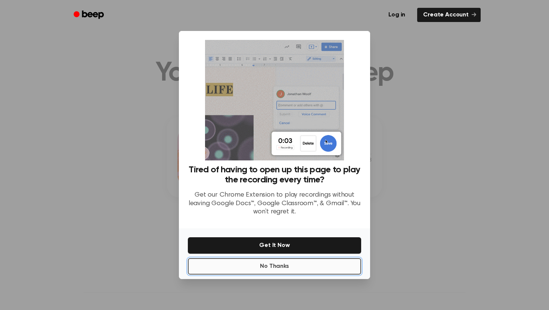 The image size is (549, 310). I want to click on button: Get It Now, so click(274, 246).